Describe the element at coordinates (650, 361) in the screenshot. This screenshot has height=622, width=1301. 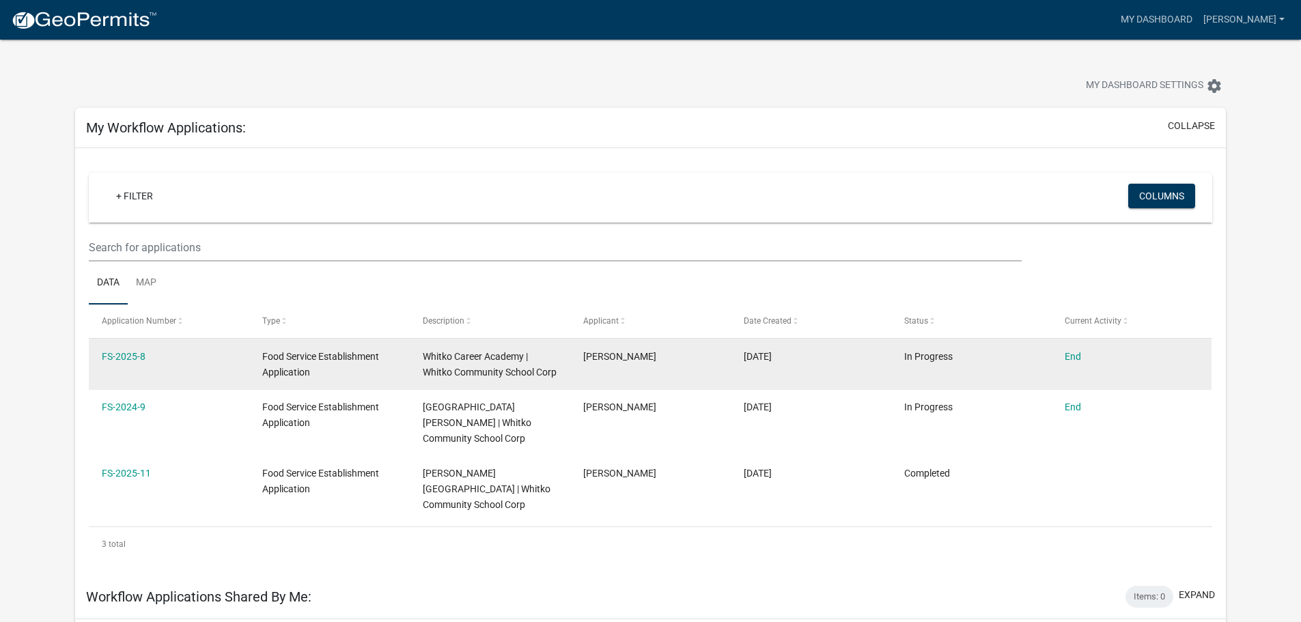
I see `div: collapse` at that location.